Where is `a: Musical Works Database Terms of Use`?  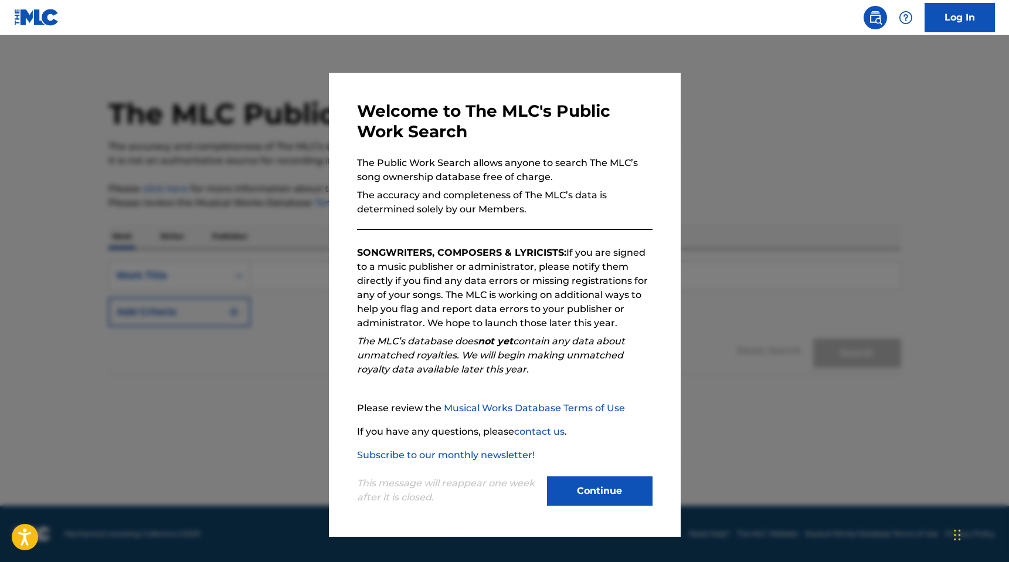 a: Musical Works Database Terms of Use is located at coordinates (534, 407).